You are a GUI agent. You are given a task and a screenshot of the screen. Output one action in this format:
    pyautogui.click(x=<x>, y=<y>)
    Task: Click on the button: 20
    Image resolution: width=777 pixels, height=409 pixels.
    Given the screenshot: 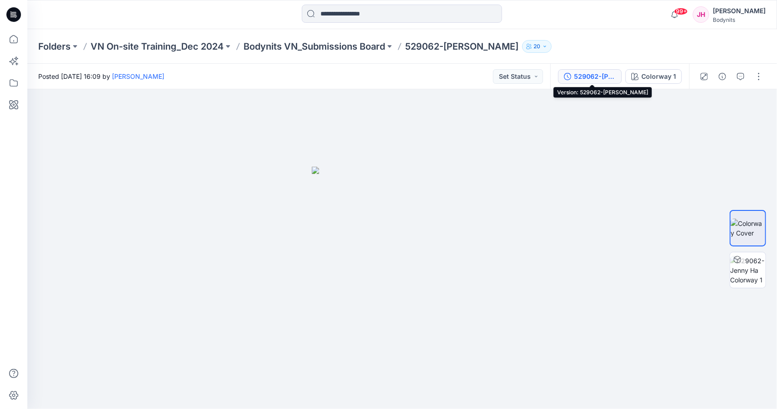 What is the action you would take?
    pyautogui.click(x=537, y=46)
    